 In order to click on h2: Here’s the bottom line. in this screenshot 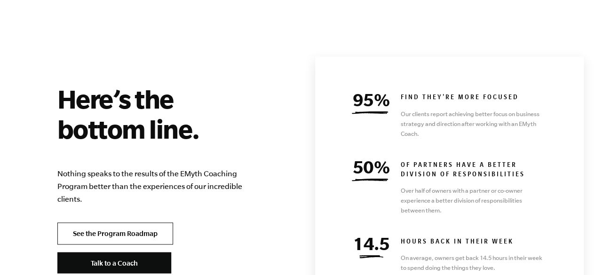, I will do `click(156, 114)`.